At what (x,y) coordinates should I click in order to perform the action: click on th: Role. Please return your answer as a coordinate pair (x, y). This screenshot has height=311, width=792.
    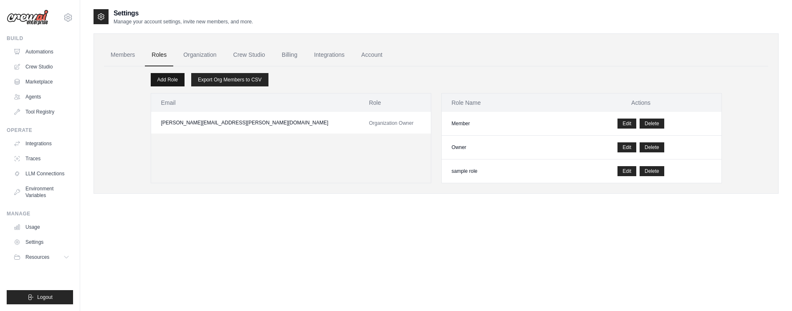
    Looking at the image, I should click on (395, 103).